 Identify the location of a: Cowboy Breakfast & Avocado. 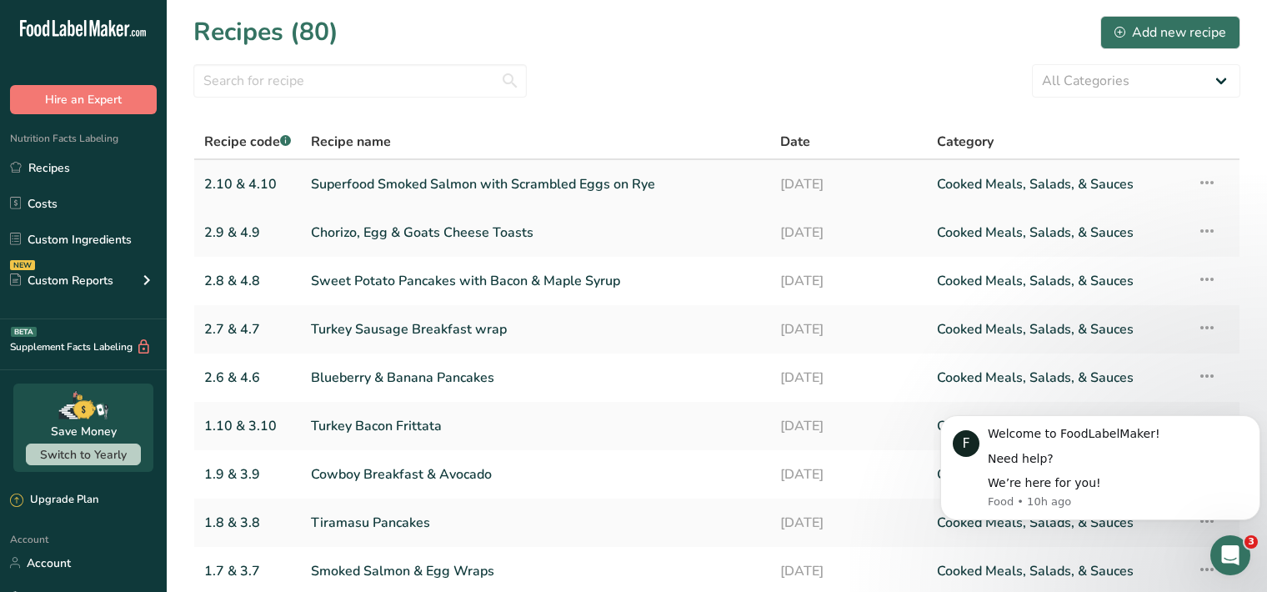
(535, 474).